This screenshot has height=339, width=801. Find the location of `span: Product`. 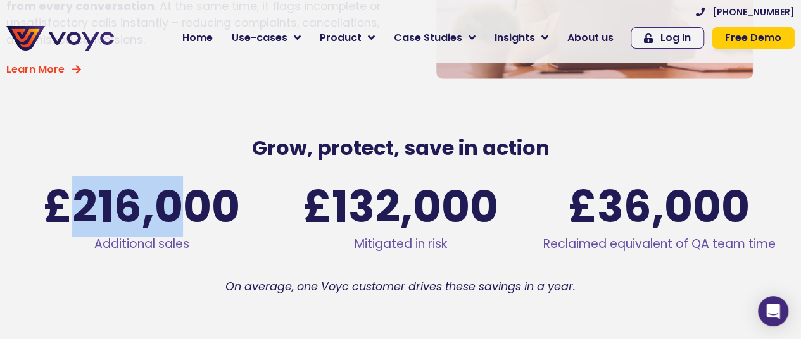

span: Product is located at coordinates (341, 38).